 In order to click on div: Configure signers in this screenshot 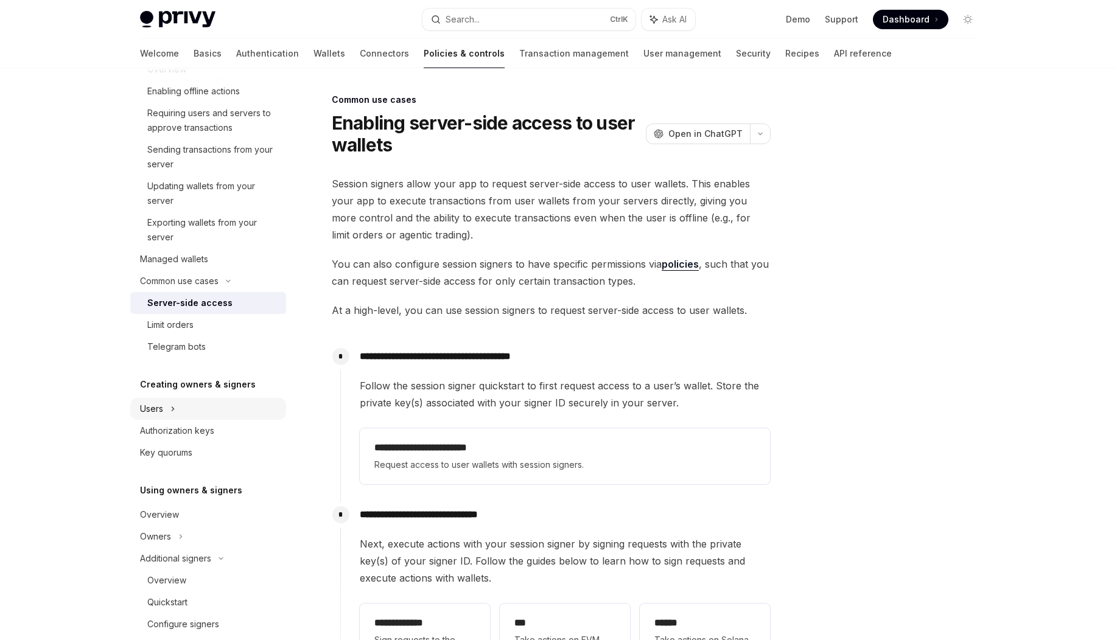, I will do `click(183, 625)`.